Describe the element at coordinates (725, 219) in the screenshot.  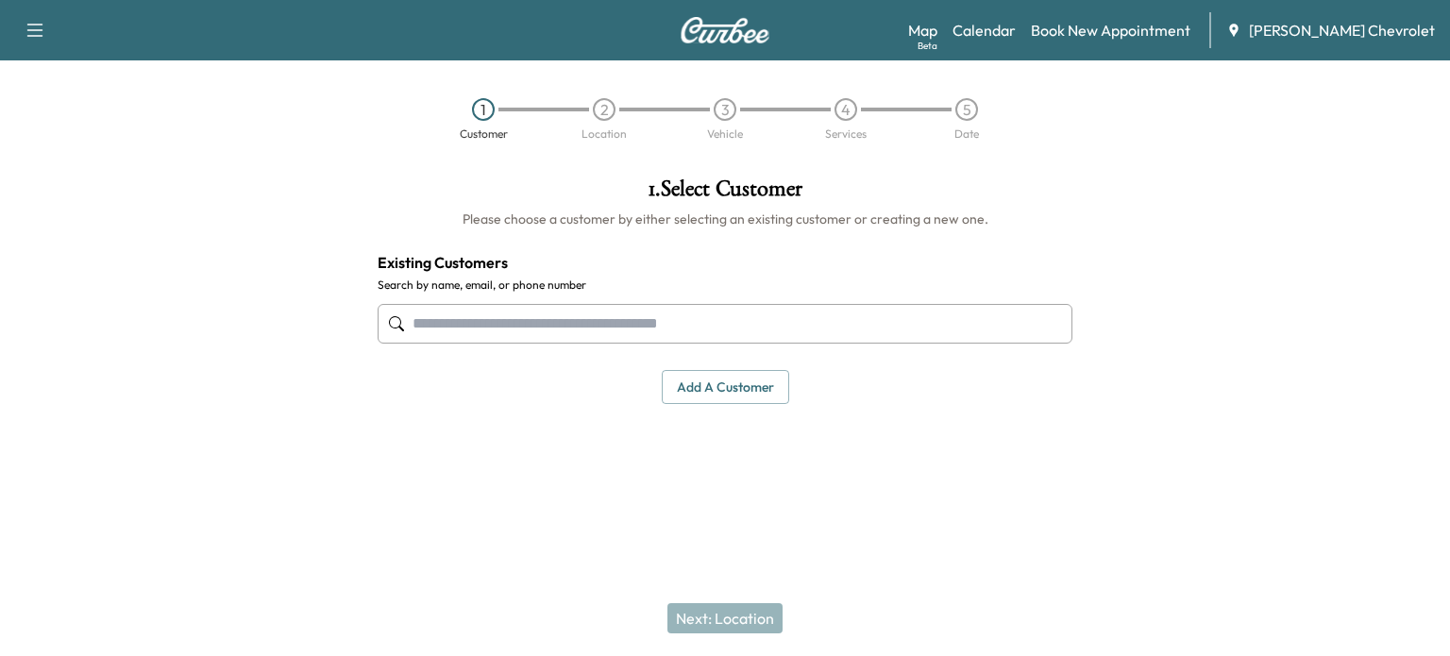
I see `h6: Please choose a customer by either selecting an existing customer or creating a new one.` at that location.